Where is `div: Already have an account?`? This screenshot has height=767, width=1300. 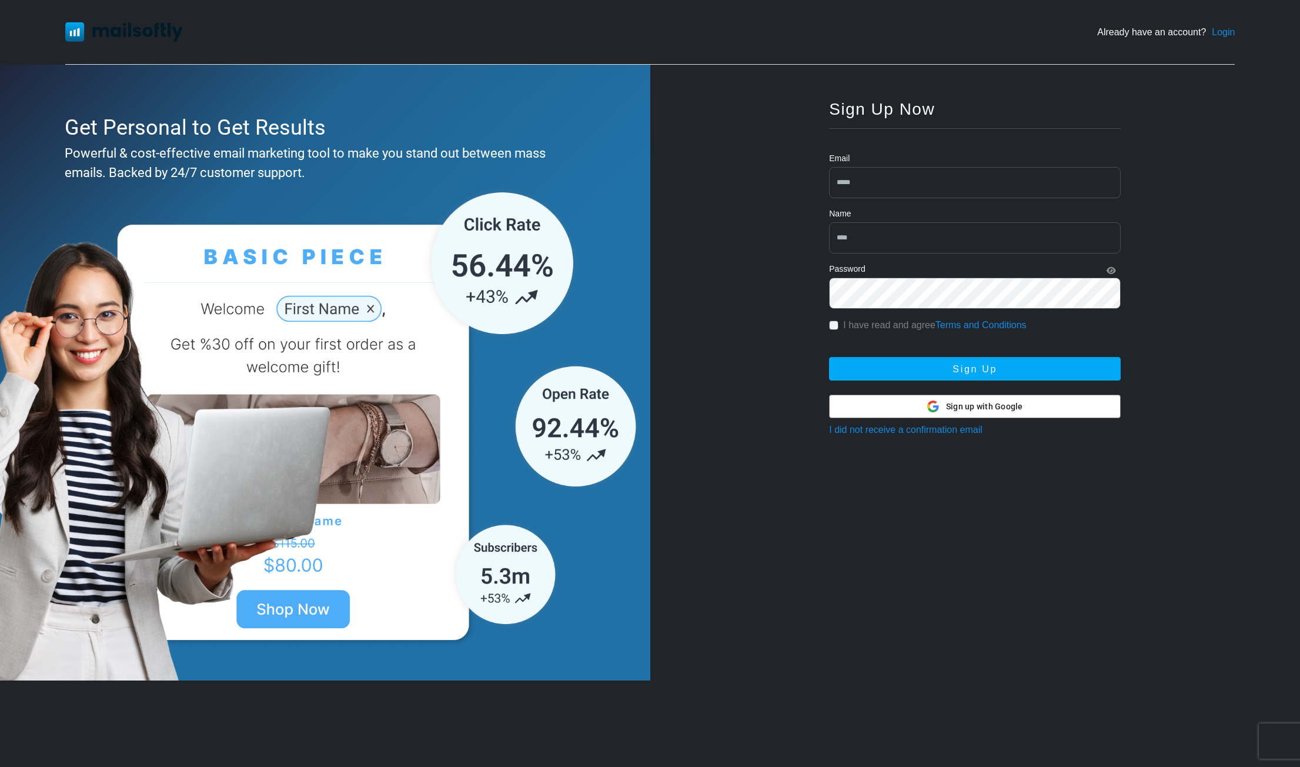
div: Already have an account? is located at coordinates (1166, 32).